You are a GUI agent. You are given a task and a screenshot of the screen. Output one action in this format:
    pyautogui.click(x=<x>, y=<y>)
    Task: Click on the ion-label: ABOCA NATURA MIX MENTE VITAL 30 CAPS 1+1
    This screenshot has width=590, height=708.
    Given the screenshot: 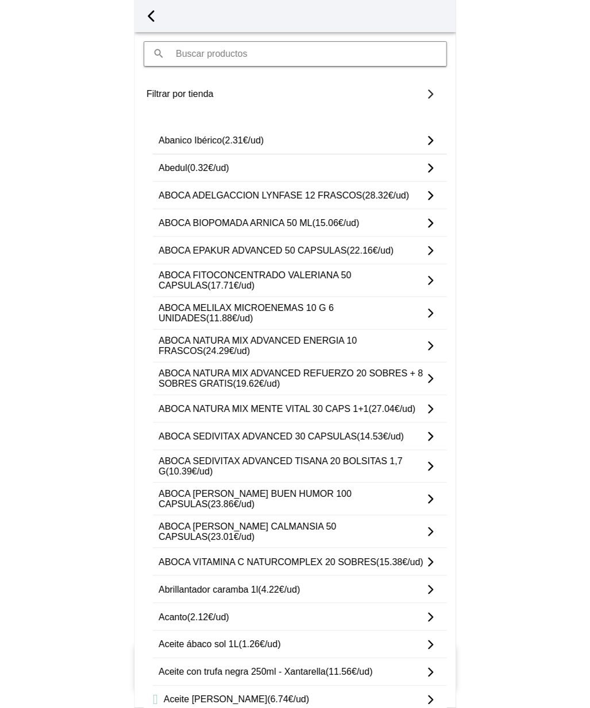 What is the action you would take?
    pyautogui.click(x=291, y=409)
    